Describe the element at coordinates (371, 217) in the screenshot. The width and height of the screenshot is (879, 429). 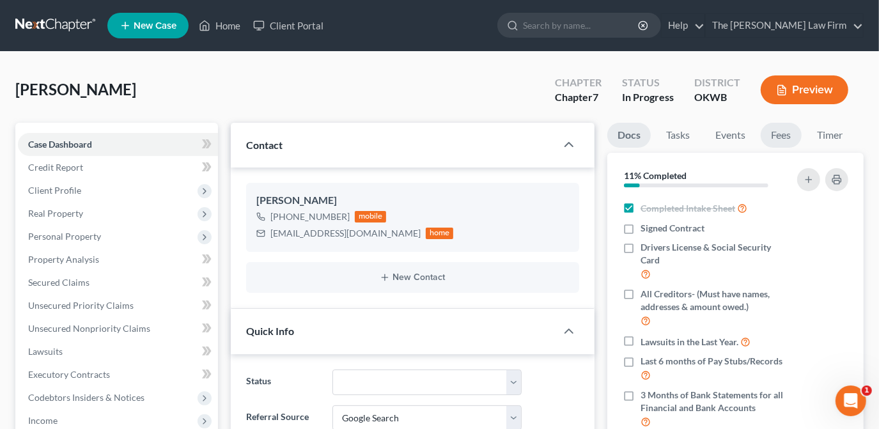
I see `div: mobile` at that location.